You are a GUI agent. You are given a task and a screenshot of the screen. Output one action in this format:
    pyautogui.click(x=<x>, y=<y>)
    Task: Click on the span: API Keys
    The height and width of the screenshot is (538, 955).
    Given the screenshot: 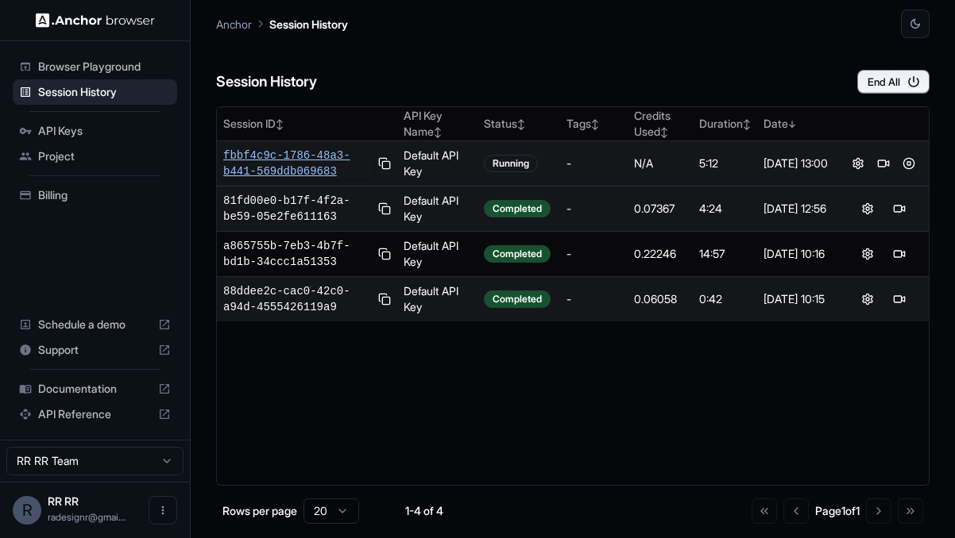 What is the action you would take?
    pyautogui.click(x=104, y=131)
    